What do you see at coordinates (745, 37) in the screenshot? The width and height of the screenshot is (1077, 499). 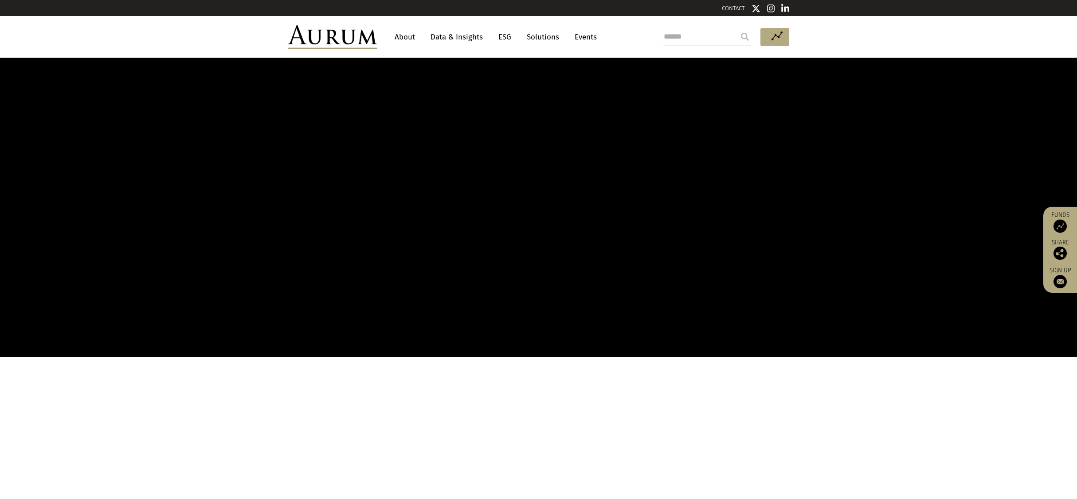 I see `input: Submit` at bounding box center [745, 37].